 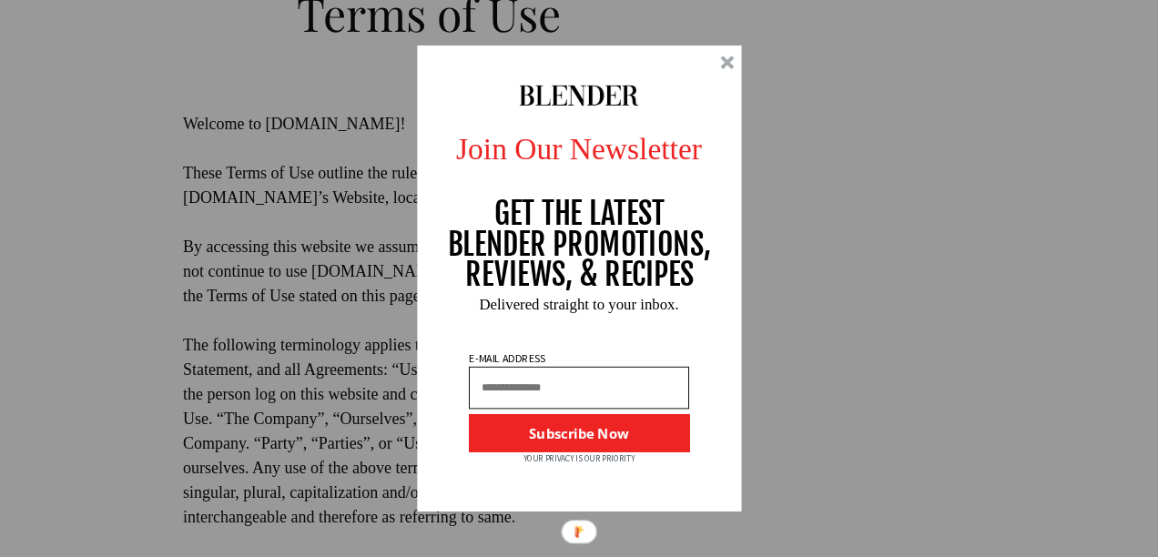 What do you see at coordinates (579, 304) in the screenshot?
I see `div: Delivered straight to your inbox.` at bounding box center [579, 304].